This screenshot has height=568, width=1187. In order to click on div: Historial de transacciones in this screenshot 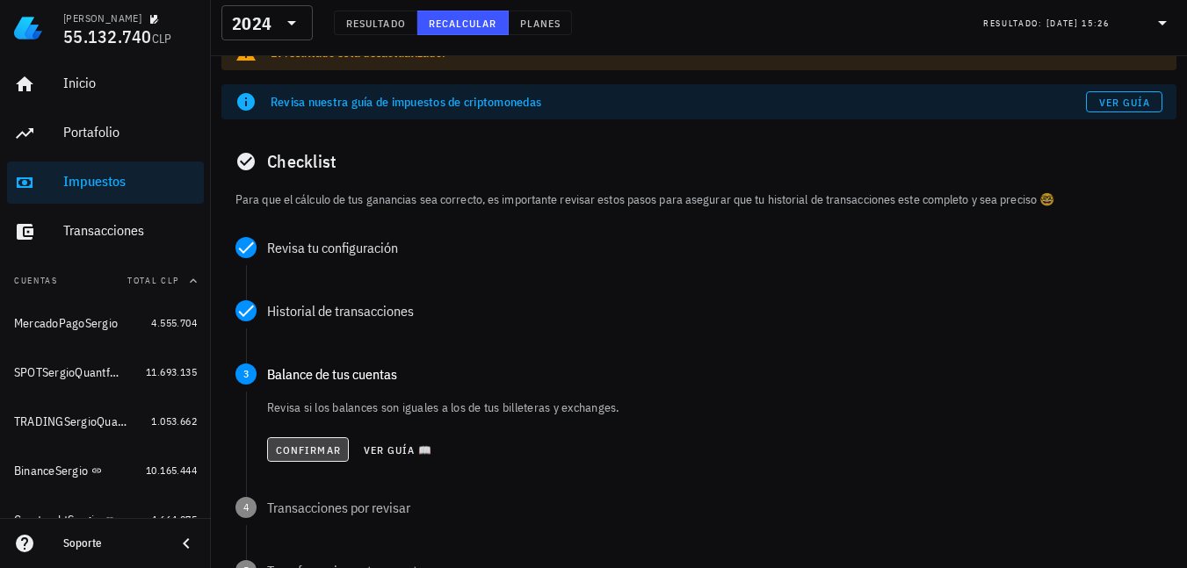, I will do `click(714, 311)`.